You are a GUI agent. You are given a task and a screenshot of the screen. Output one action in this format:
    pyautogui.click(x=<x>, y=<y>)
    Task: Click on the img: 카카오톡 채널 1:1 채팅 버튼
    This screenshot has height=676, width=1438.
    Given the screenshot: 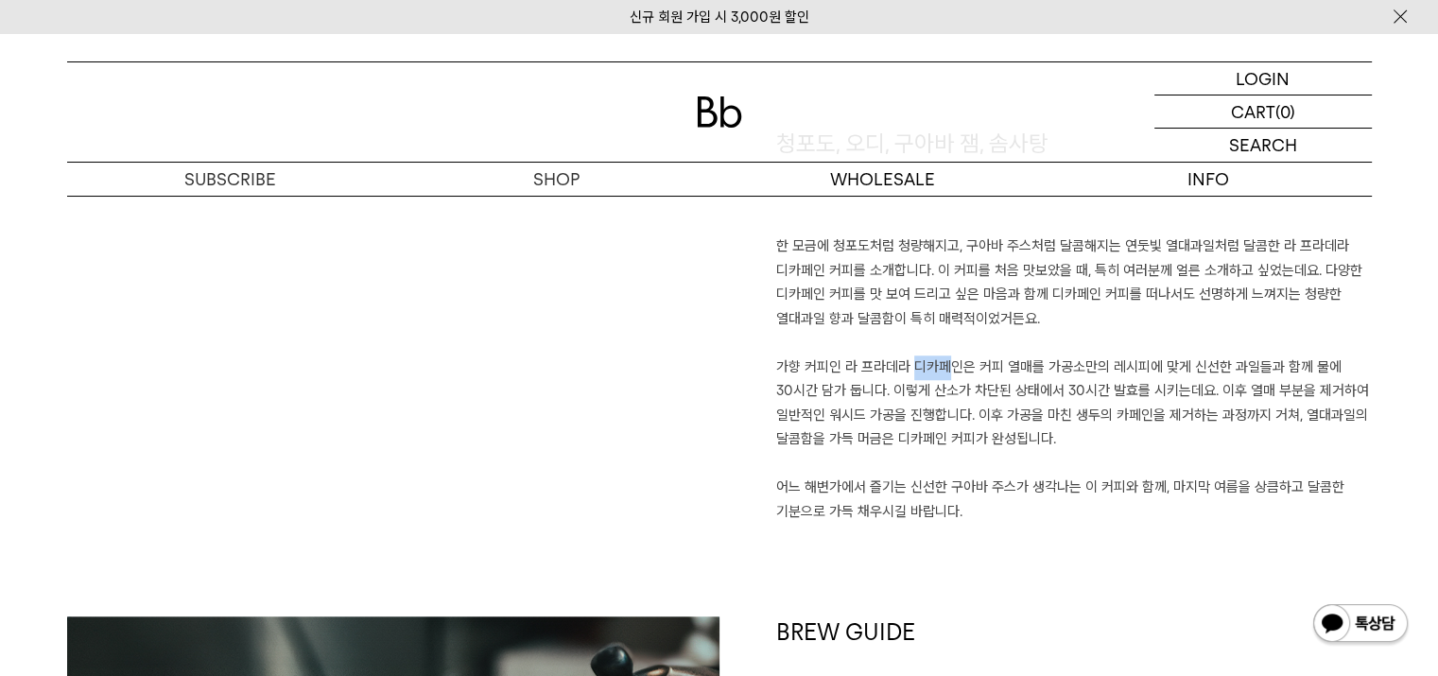 What is the action you would take?
    pyautogui.click(x=1360, y=625)
    